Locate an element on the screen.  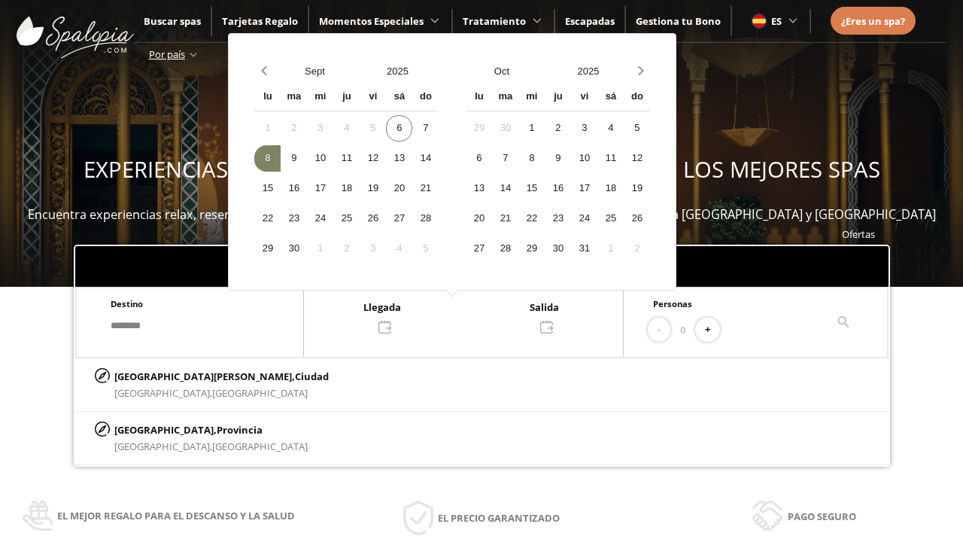
span: EXPERIENCIAS WELLNESS PARA REGALAR Y DISFRUTAR EN LOS MEJORES SPAS is located at coordinates (482, 169).